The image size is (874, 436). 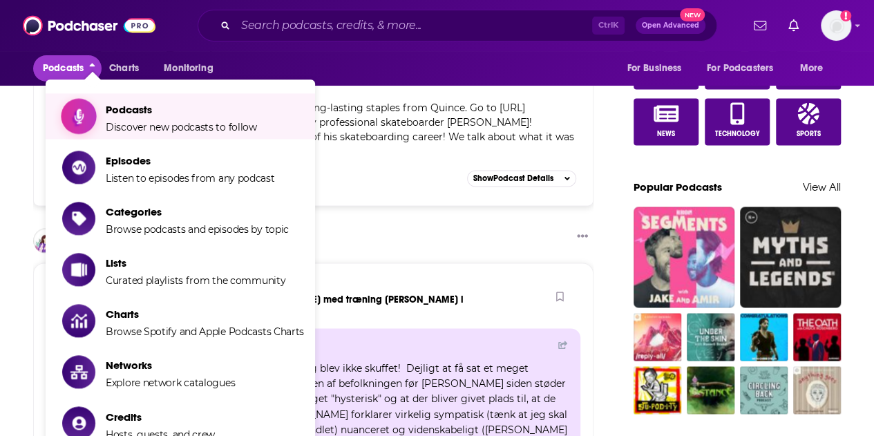 I want to click on span: Monitoring, so click(x=188, y=68).